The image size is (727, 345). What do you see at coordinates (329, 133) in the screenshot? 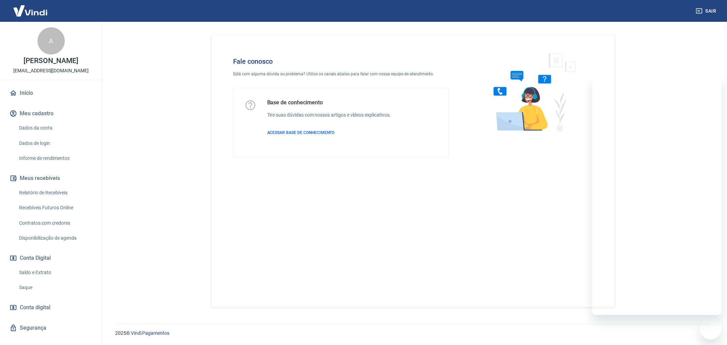
I see `a: ACESSAR BASE DE CONHECIMENTO` at bounding box center [329, 133].